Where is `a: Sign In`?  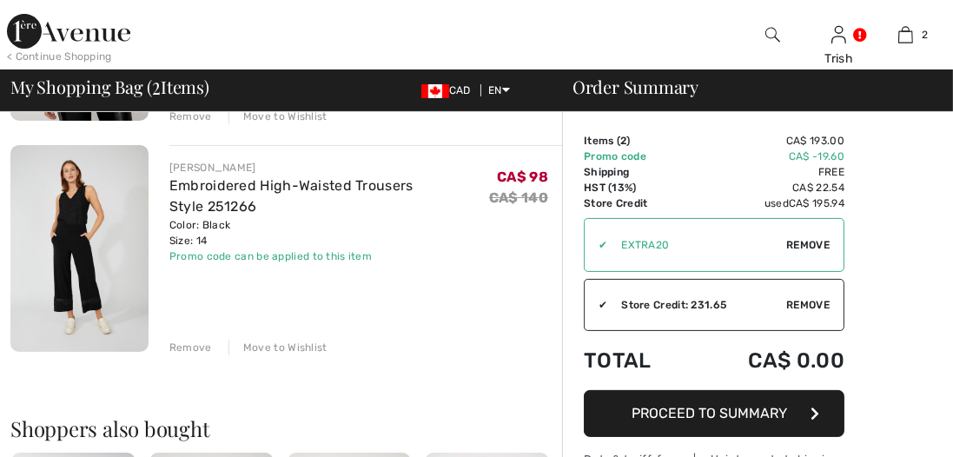 a: Sign In is located at coordinates (838, 34).